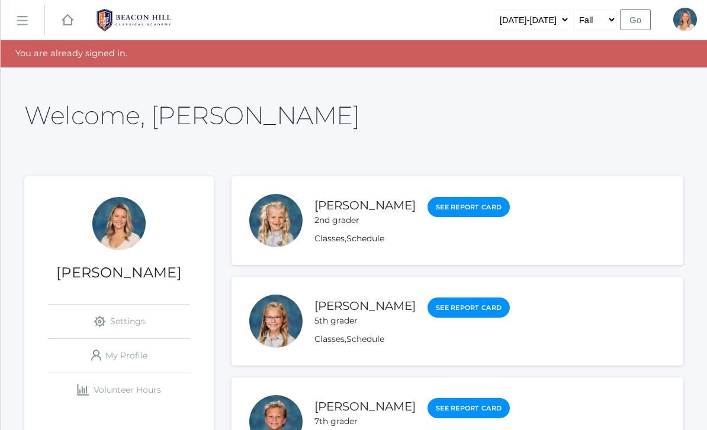 The height and width of the screenshot is (430, 707). Describe the element at coordinates (119, 322) in the screenshot. I see `a: Settings` at that location.